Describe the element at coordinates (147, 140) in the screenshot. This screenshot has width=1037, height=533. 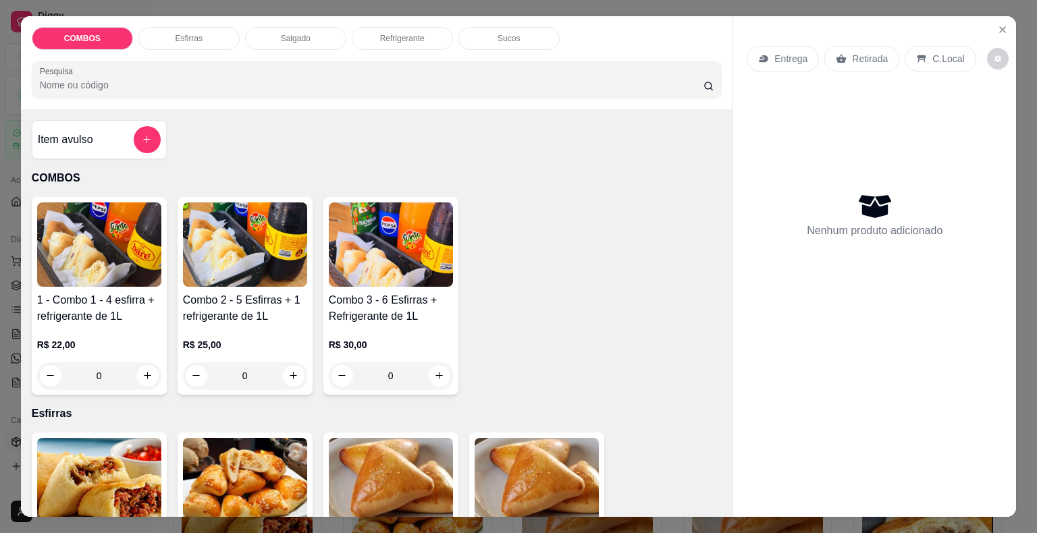
I see `button: add-separate-item` at that location.